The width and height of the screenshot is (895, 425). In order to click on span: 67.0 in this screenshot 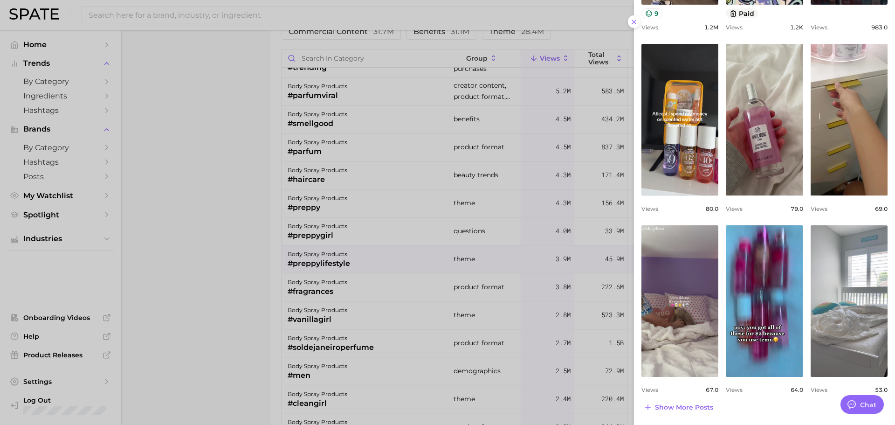, I will do `click(712, 389)`.